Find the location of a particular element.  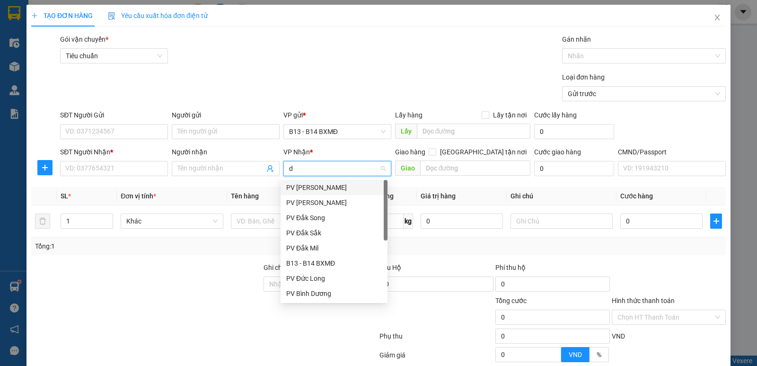

input: Ghi chú đơn hàng is located at coordinates (320, 284).